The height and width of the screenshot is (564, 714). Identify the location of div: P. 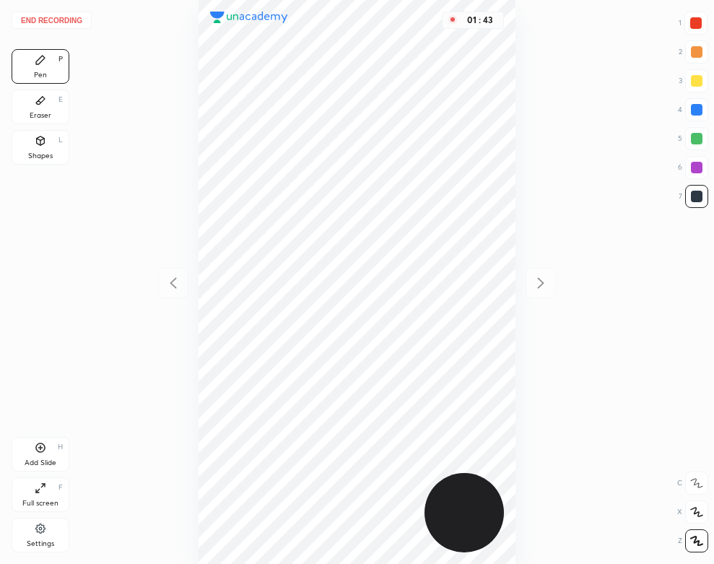
(61, 59).